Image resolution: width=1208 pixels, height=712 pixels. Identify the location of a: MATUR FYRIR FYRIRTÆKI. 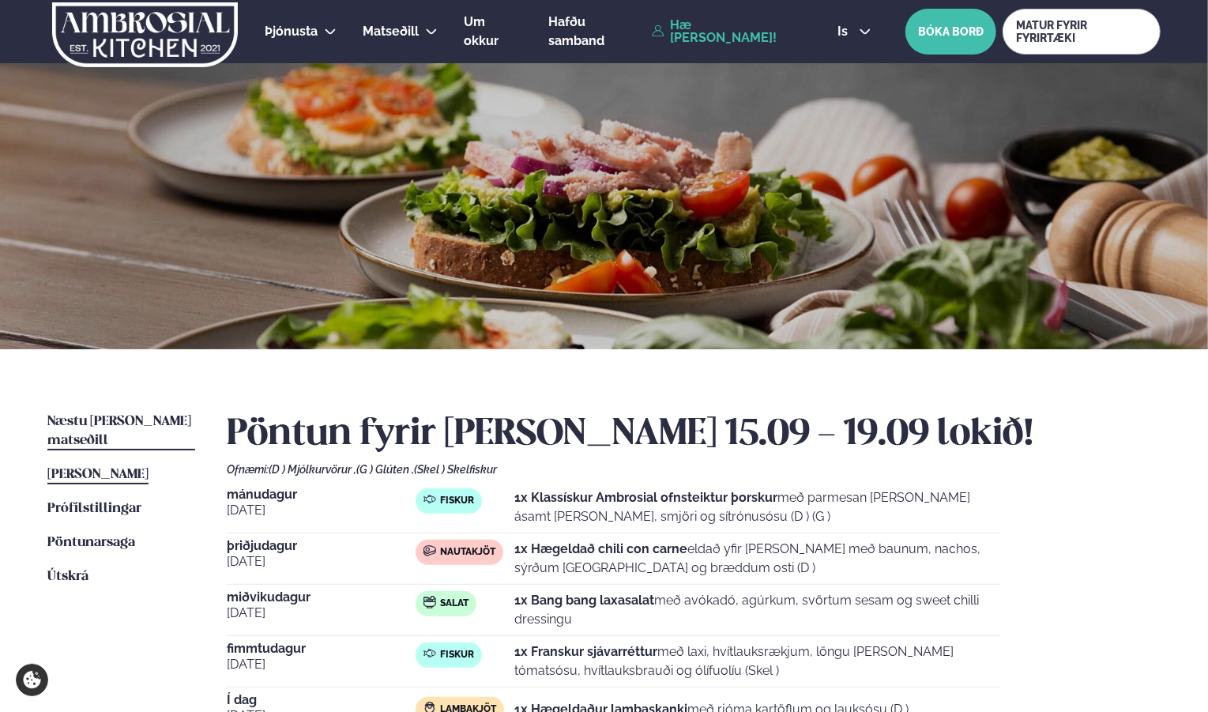
(1082, 32).